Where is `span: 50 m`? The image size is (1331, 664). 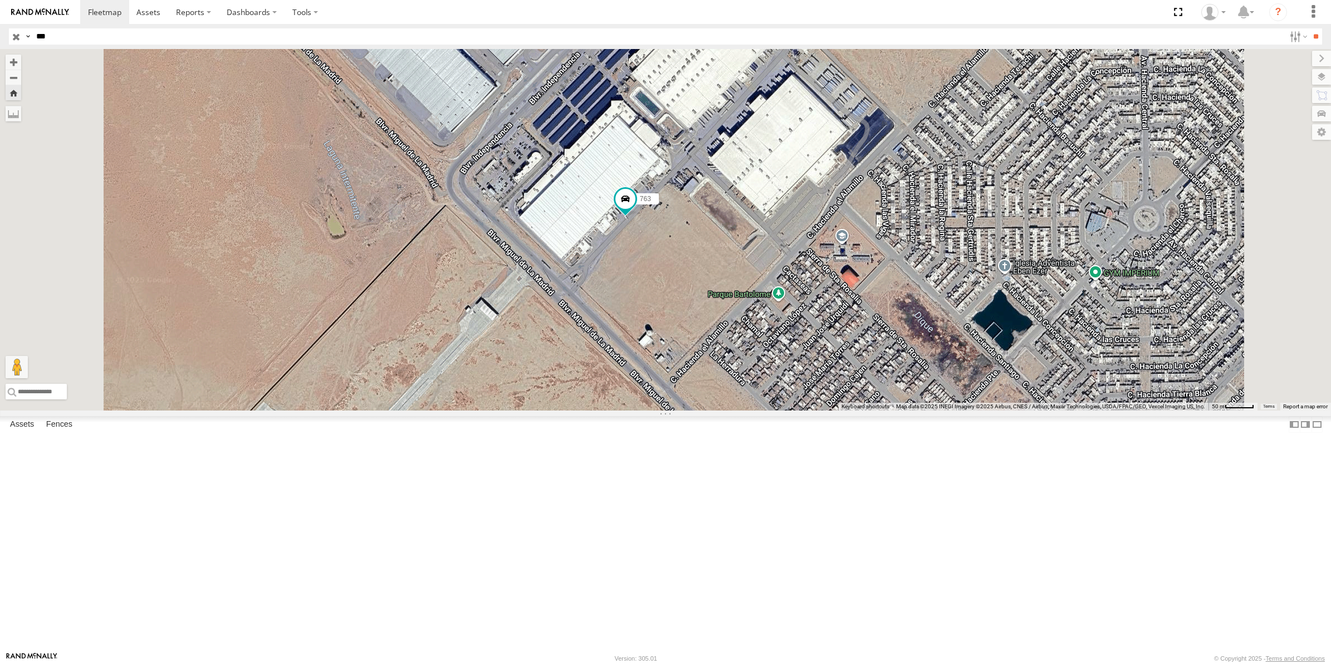 span: 50 m is located at coordinates (1218, 406).